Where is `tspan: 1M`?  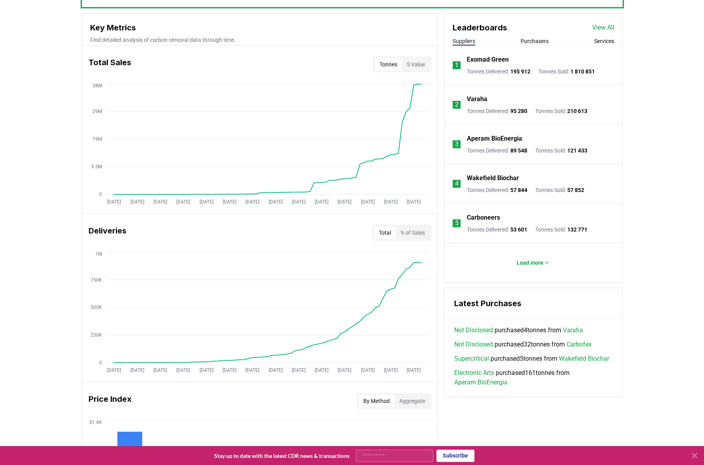
tspan: 1M is located at coordinates (98, 254).